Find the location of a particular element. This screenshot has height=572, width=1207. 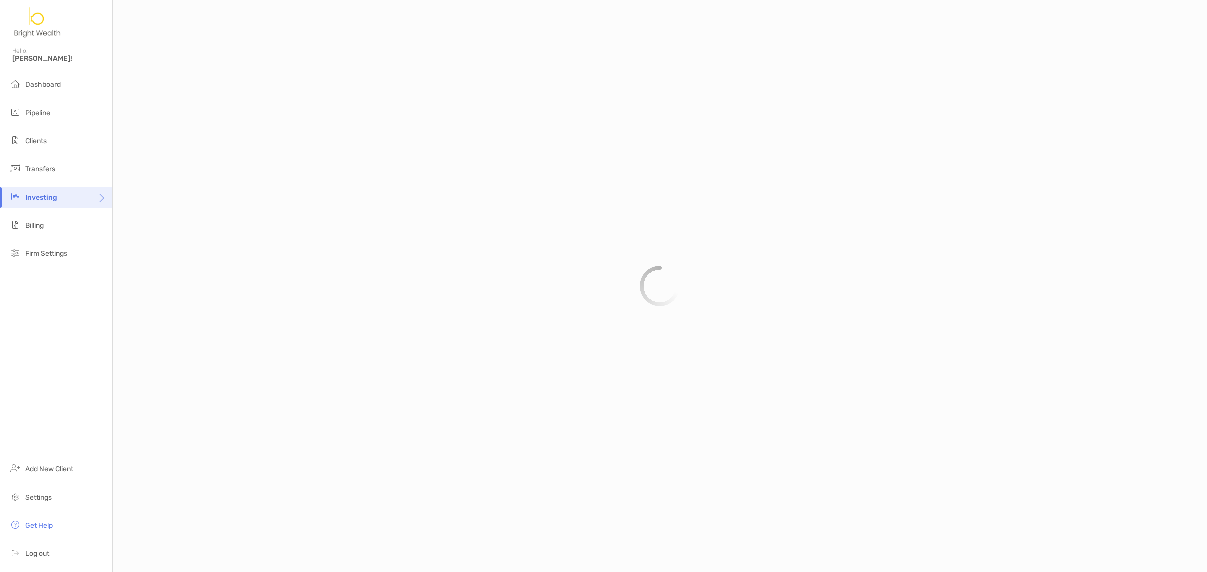

img: billing icon is located at coordinates (15, 225).